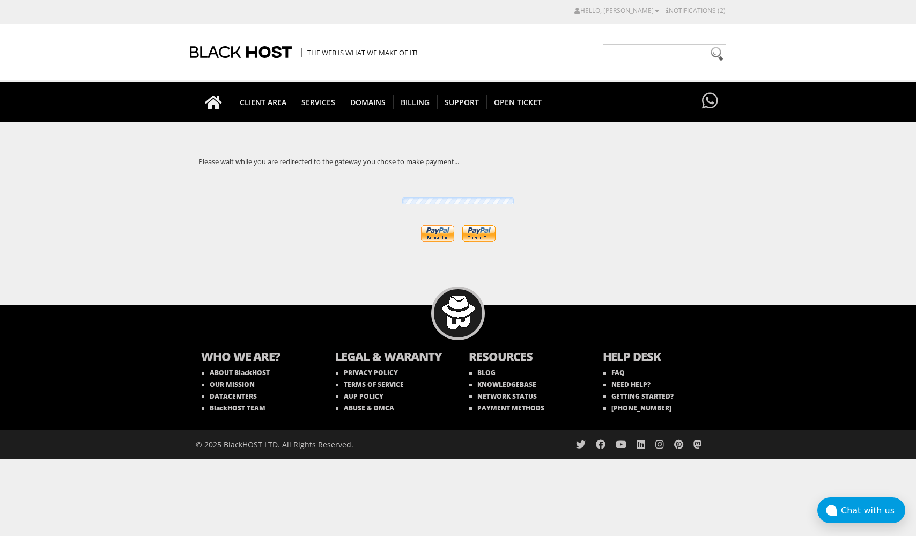 The height and width of the screenshot is (536, 916). What do you see at coordinates (710, 101) in the screenshot?
I see `a: Have questions?` at bounding box center [710, 101].